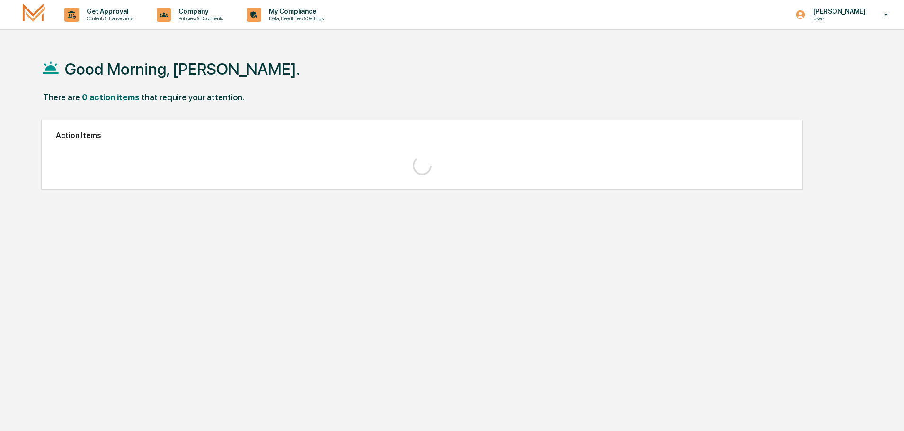  What do you see at coordinates (62, 97) in the screenshot?
I see `div: There are` at bounding box center [62, 97].